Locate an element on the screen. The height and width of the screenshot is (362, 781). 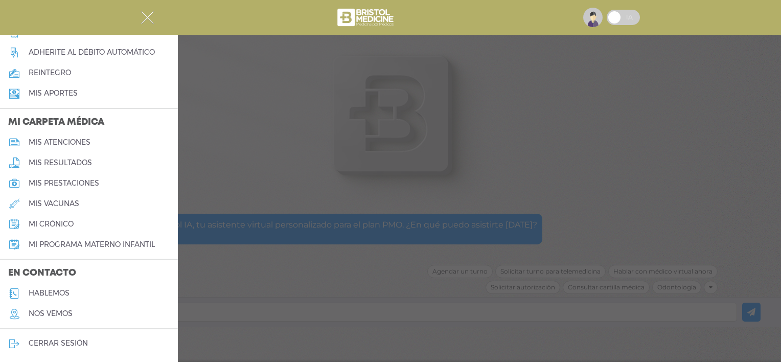
h5: nos vemos is located at coordinates (51, 313).